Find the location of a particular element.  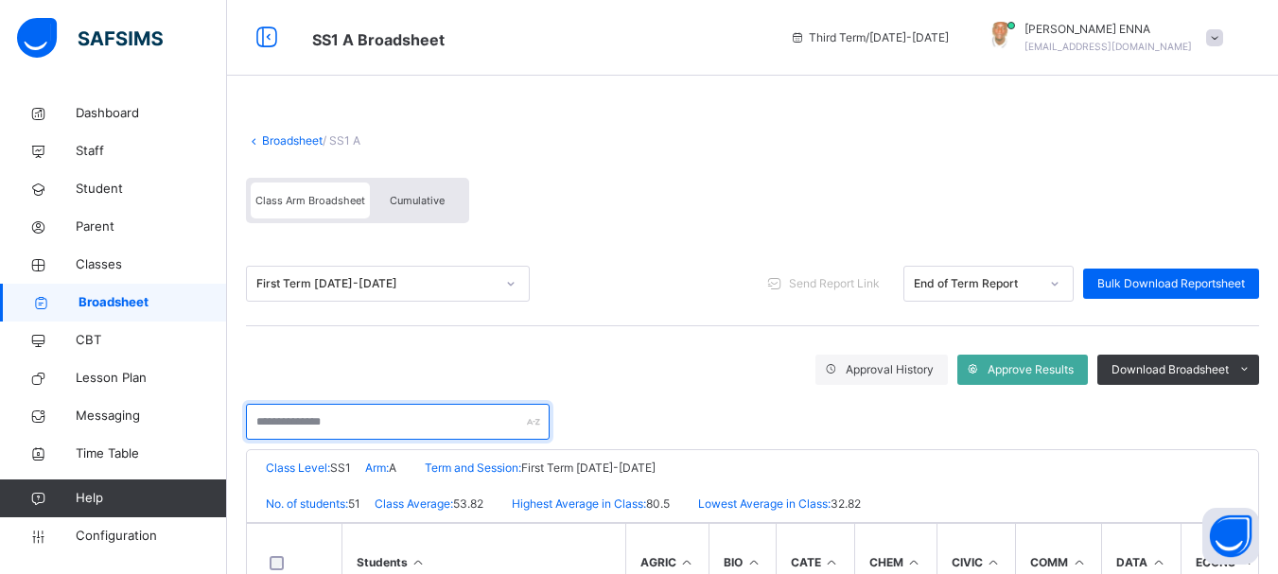

span: Class Level: is located at coordinates (298, 467).